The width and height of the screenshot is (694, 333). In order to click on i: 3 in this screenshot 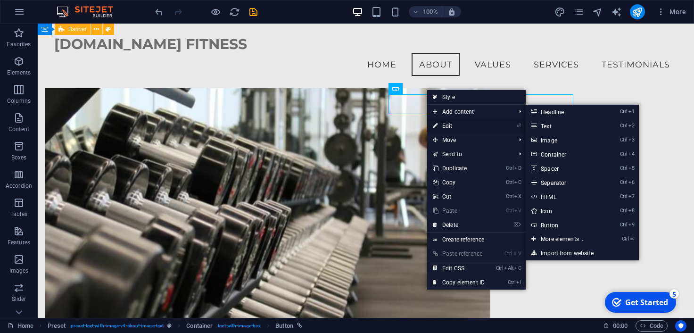, I will do `click(631, 140)`.